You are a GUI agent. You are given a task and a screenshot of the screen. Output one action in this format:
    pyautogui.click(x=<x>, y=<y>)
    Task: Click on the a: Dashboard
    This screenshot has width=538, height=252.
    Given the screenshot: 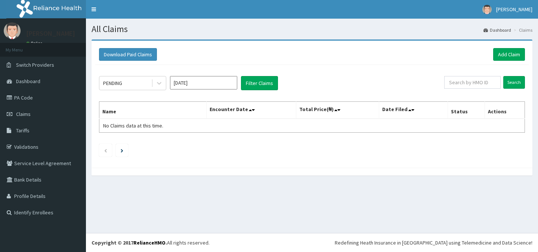 What is the action you would take?
    pyautogui.click(x=497, y=30)
    